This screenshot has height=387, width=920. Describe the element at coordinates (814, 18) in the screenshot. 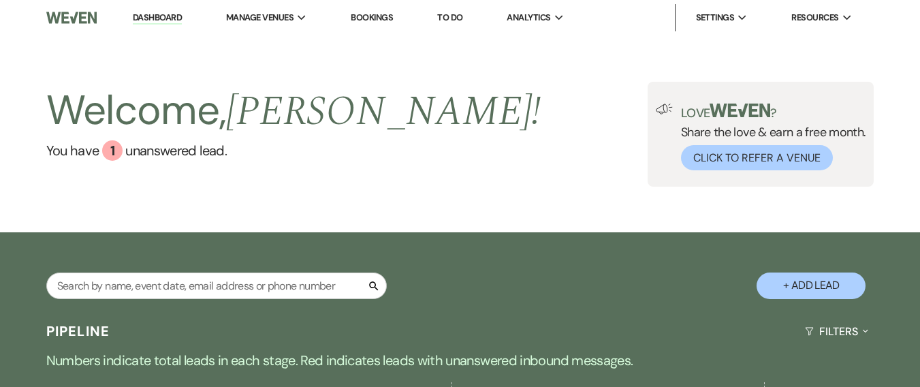

I see `span: Resources` at that location.